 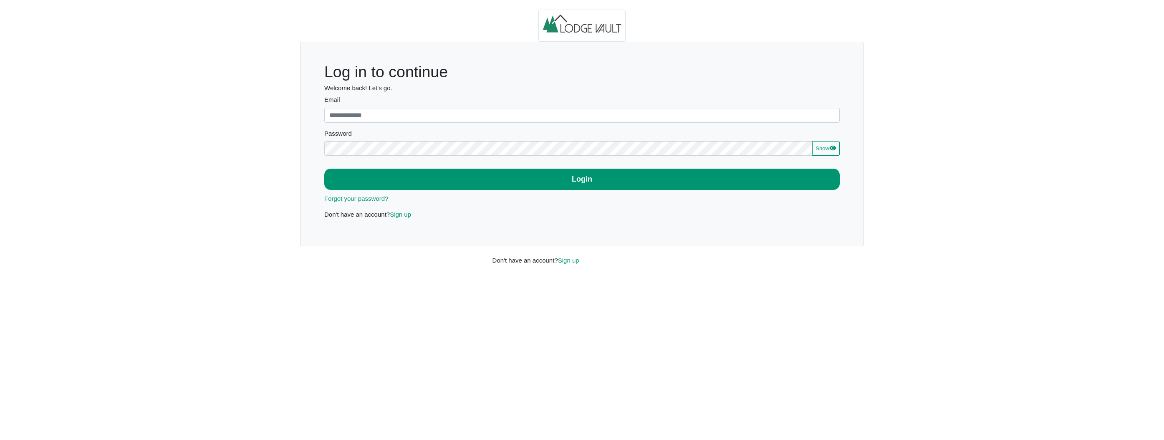 What do you see at coordinates (582, 100) in the screenshot?
I see `label: Email` at bounding box center [582, 100].